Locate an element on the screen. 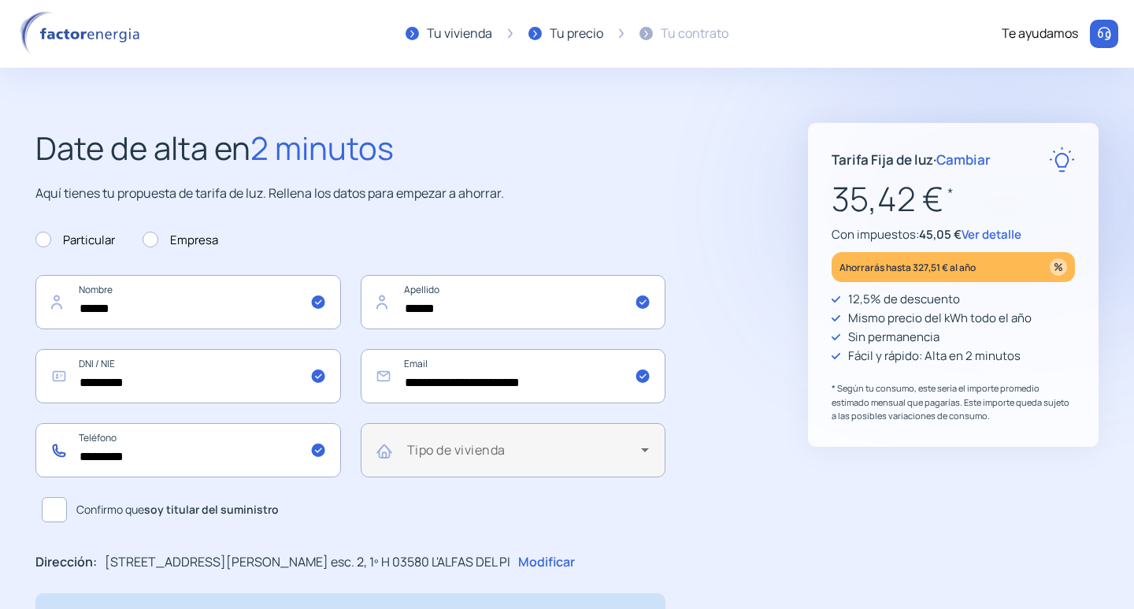 This screenshot has width=1134, height=609. span: 45,05 € is located at coordinates (941, 234).